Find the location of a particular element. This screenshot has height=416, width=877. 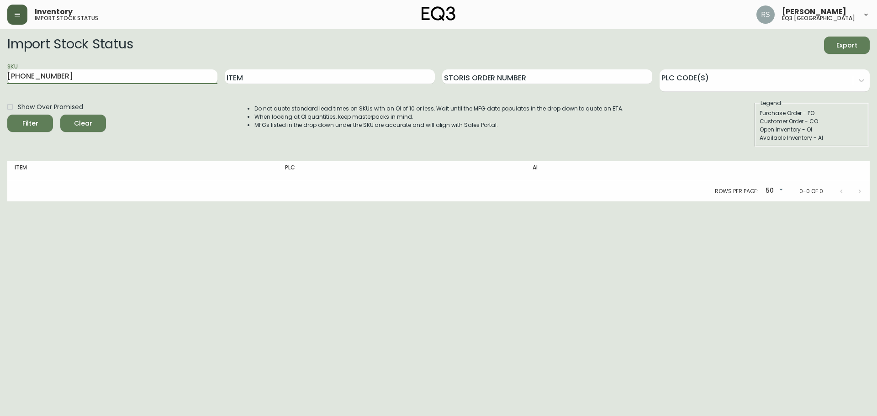

span: Show Over Promised is located at coordinates (50, 107).